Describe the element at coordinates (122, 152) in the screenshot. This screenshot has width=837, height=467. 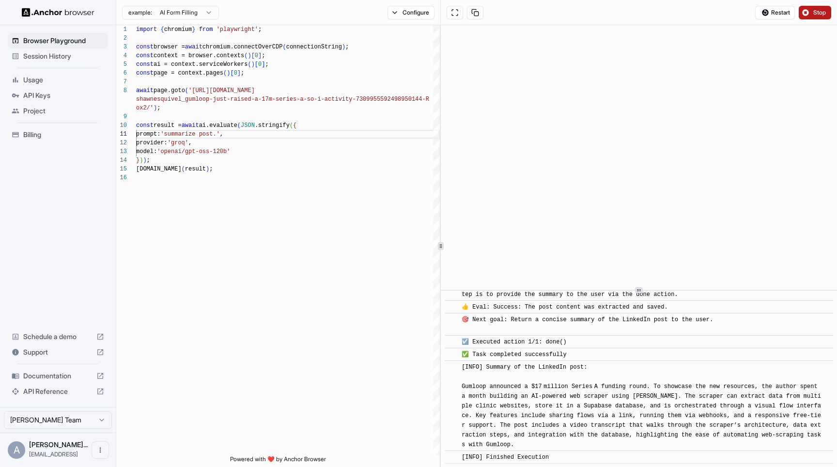
I see `div: 13` at that location.